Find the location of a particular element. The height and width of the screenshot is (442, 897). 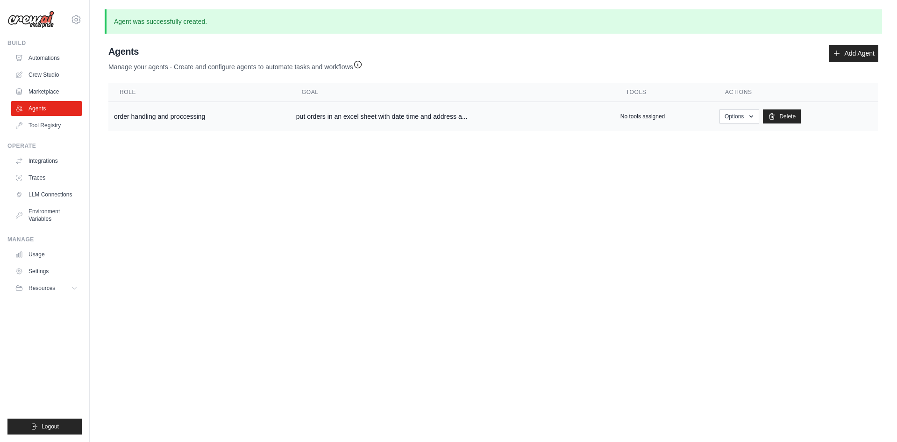

div: Operate is located at coordinates (44, 146).